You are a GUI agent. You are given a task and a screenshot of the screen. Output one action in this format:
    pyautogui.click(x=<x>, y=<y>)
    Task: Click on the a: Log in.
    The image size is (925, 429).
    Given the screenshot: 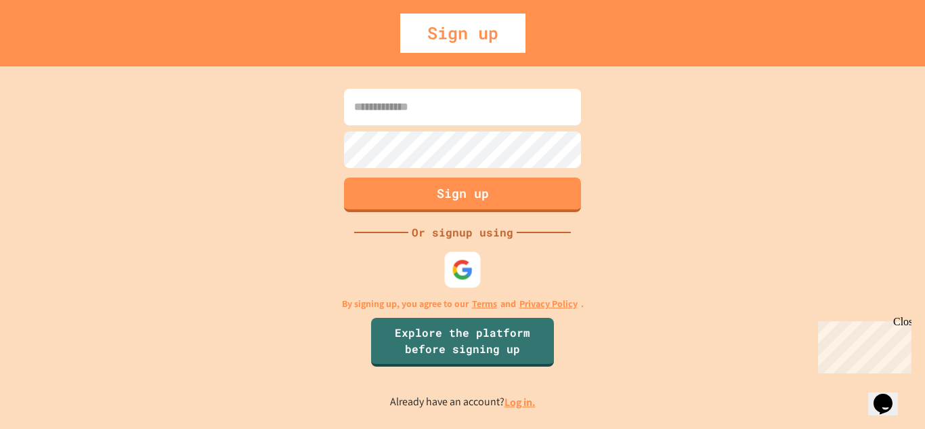 What is the action you would take?
    pyautogui.click(x=520, y=402)
    